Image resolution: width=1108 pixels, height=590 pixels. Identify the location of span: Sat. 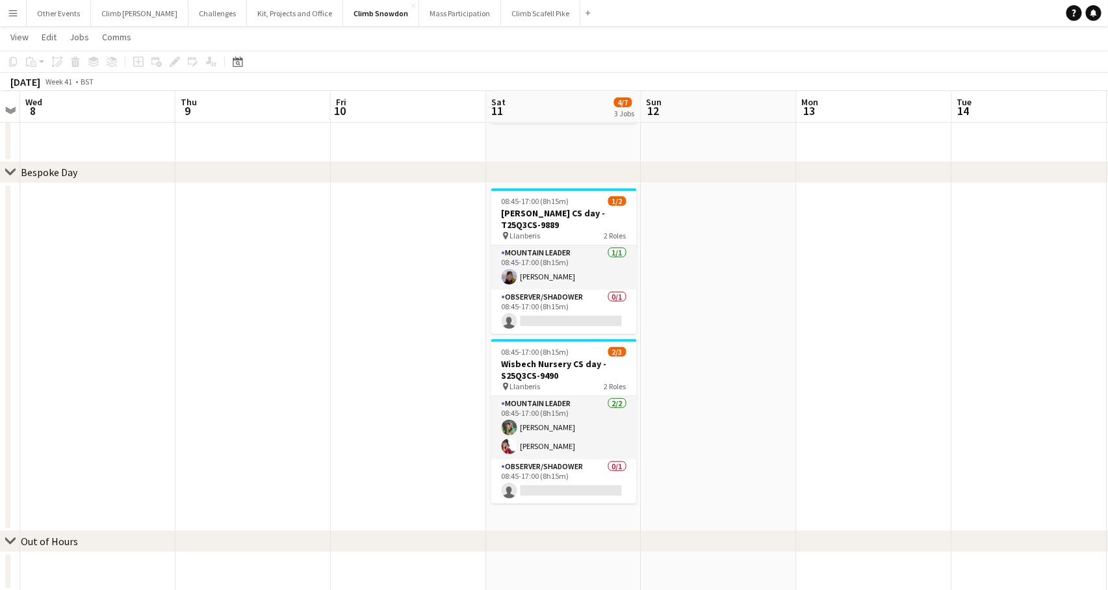
(498, 102).